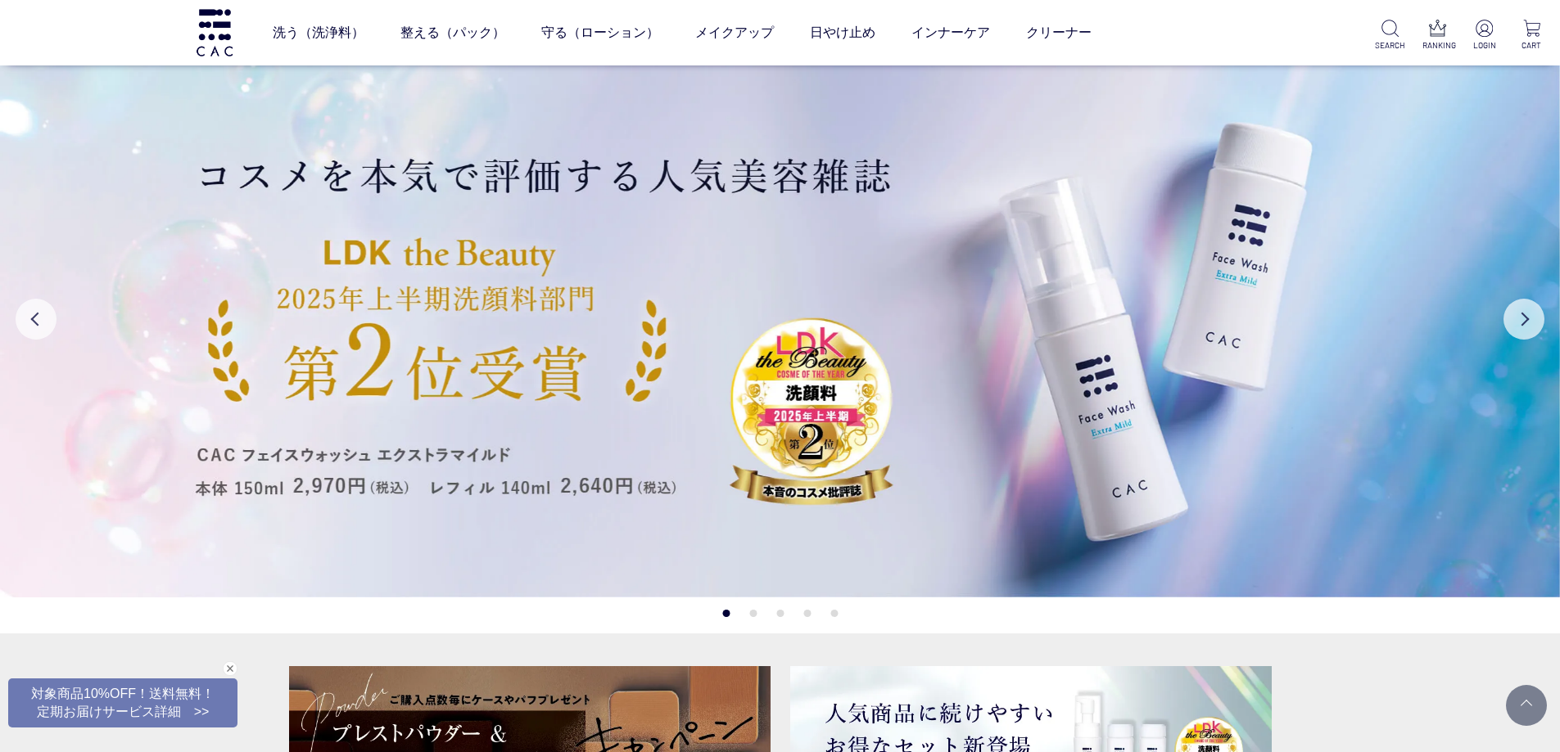  What do you see at coordinates (1531, 45) in the screenshot?
I see `p: CART` at bounding box center [1531, 45].